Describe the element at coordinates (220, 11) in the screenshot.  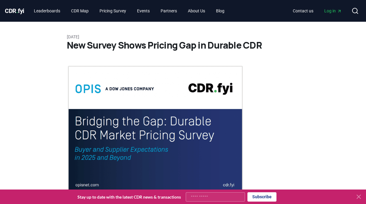
I see `a: Blog` at that location.